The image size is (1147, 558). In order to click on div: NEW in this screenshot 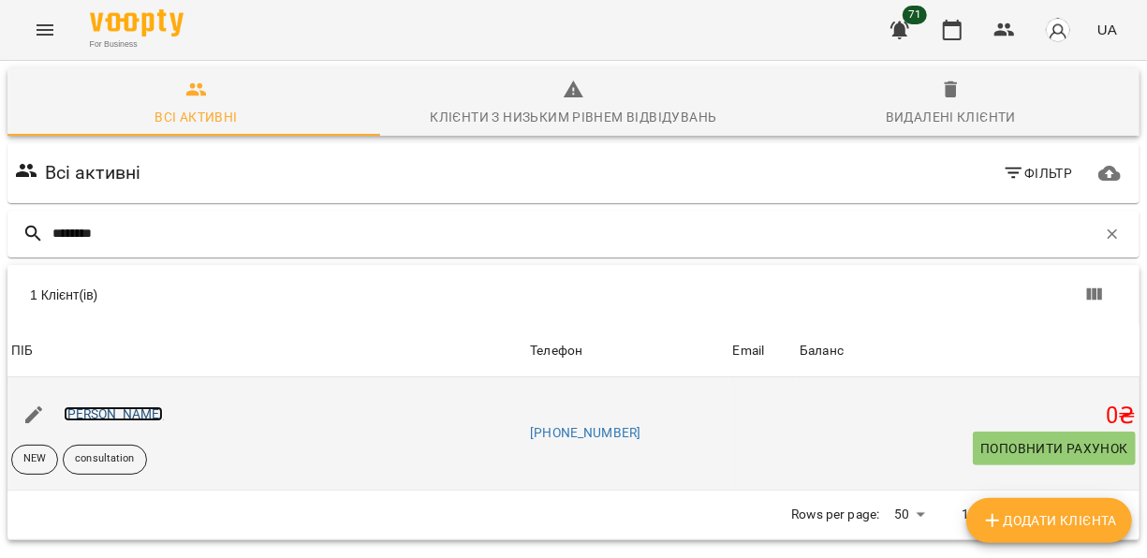, I will do `click(35, 460)`.